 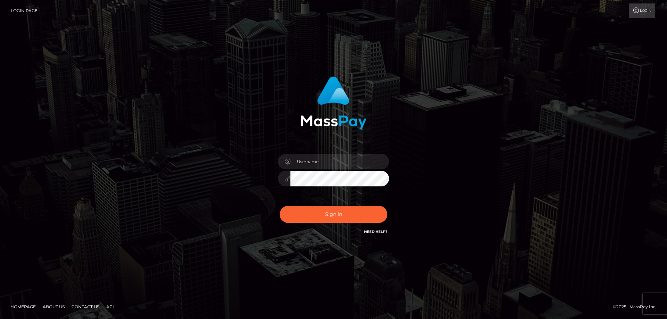 I want to click on a: Login Page, so click(x=24, y=11).